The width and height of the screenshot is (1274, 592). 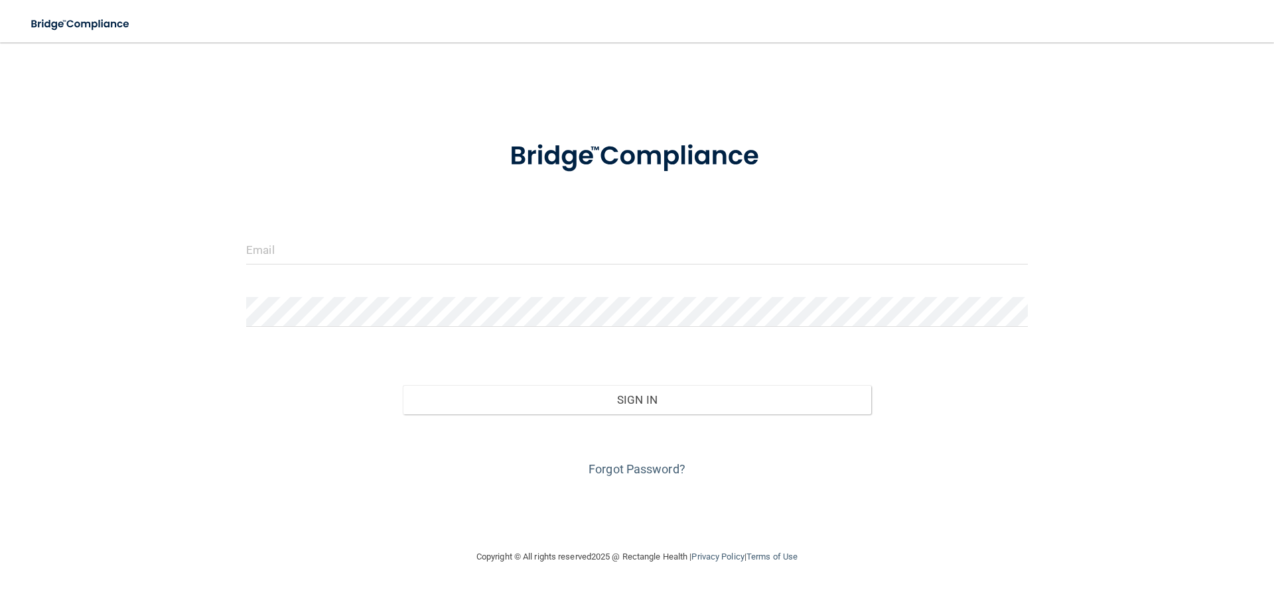 What do you see at coordinates (637, 469) in the screenshot?
I see `a: Forgot Password?` at bounding box center [637, 469].